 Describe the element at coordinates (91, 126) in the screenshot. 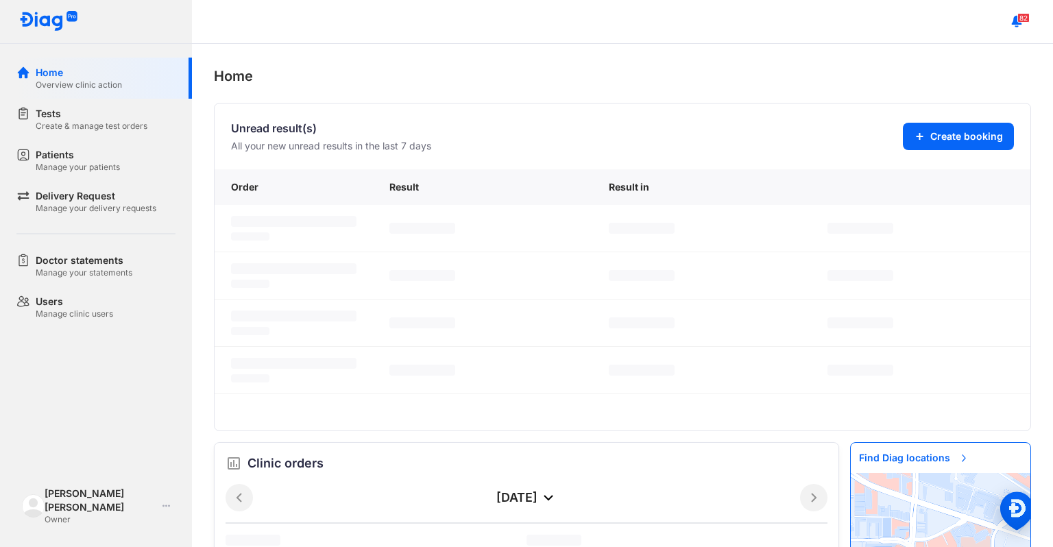

I see `div: Create & manage test orders` at that location.